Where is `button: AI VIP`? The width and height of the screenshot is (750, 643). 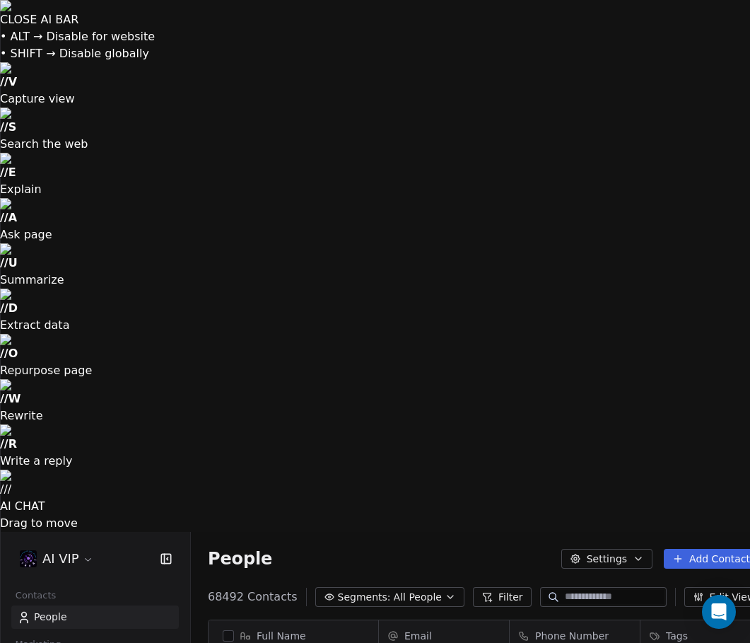 button: AI VIP is located at coordinates (57, 559).